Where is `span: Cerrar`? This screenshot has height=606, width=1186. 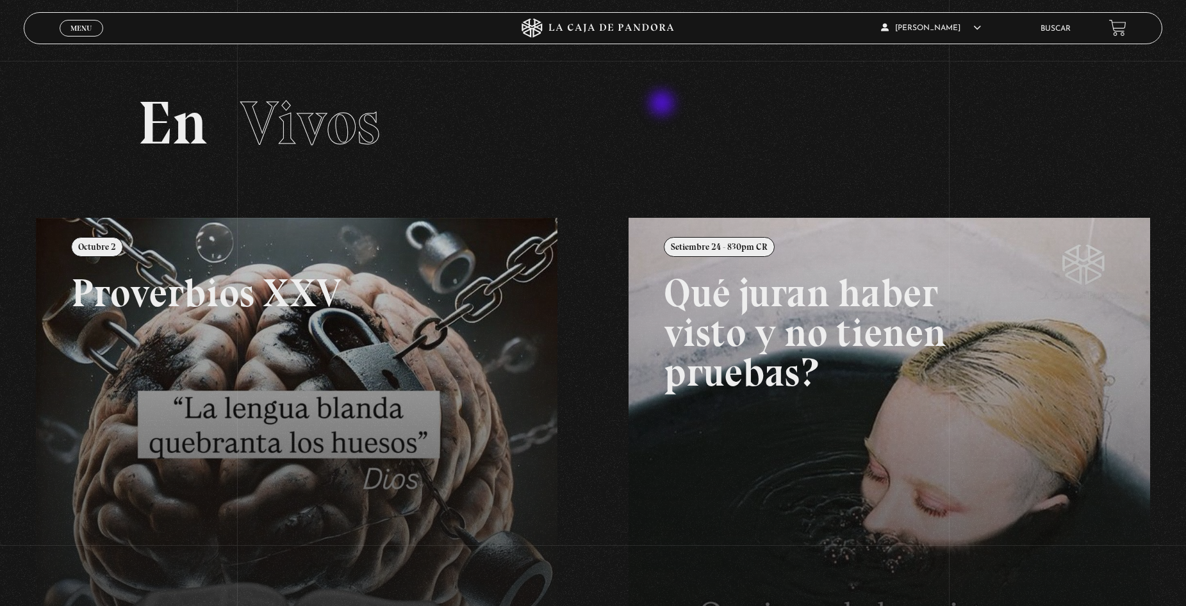
span: Cerrar is located at coordinates (81, 40).